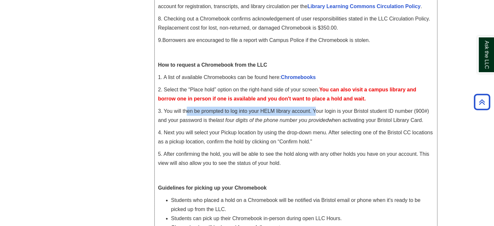 The width and height of the screenshot is (494, 226). I want to click on span: Borrowers are encouraged to file a report with Campus Police if the Chromebook is stolen., so click(266, 40).